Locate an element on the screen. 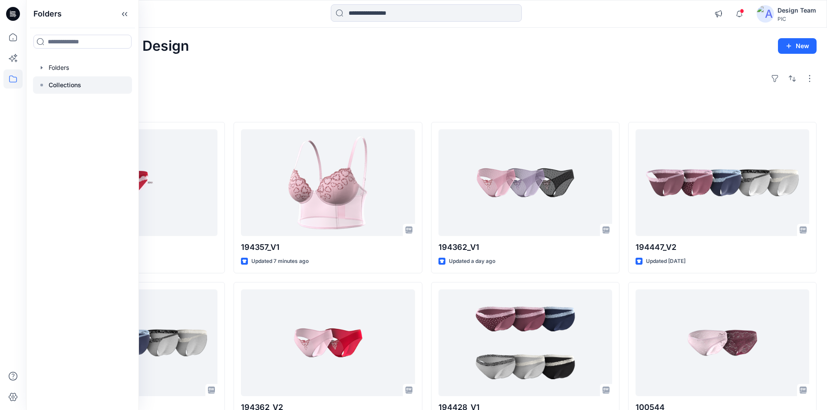  p: 194357_V1 is located at coordinates (328, 247).